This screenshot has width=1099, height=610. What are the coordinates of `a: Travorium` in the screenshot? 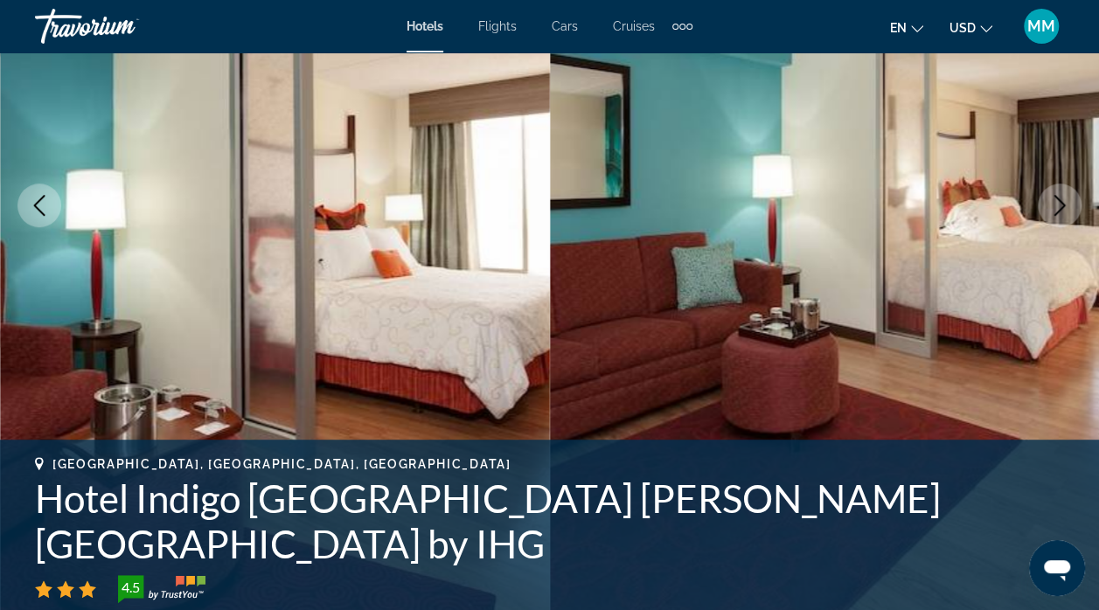 It's located at (122, 26).